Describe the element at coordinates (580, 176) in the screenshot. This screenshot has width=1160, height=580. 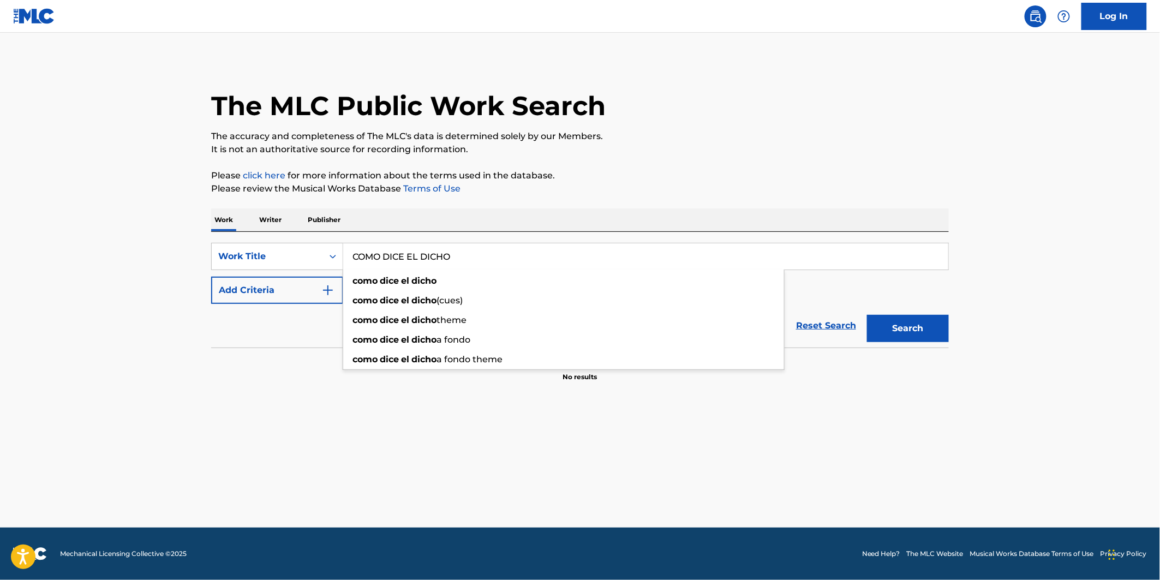
I see `p: Please for more information about the terms used in the database.` at that location.